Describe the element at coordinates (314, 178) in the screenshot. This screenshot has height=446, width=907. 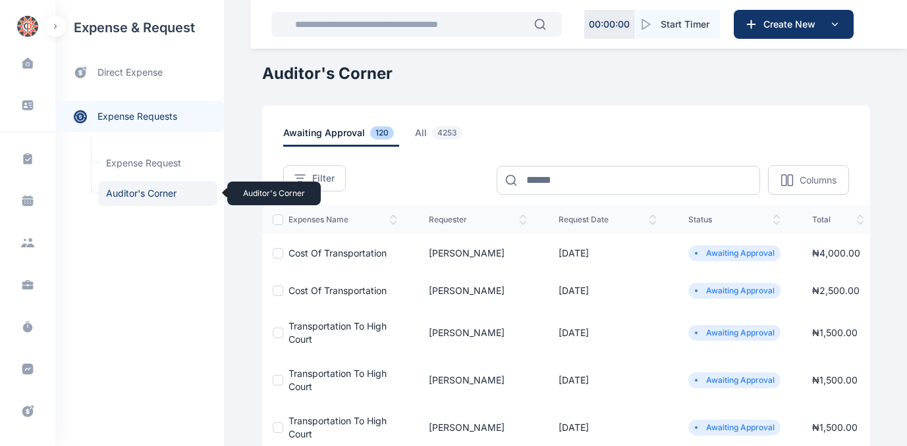
I see `button: Filter` at that location.